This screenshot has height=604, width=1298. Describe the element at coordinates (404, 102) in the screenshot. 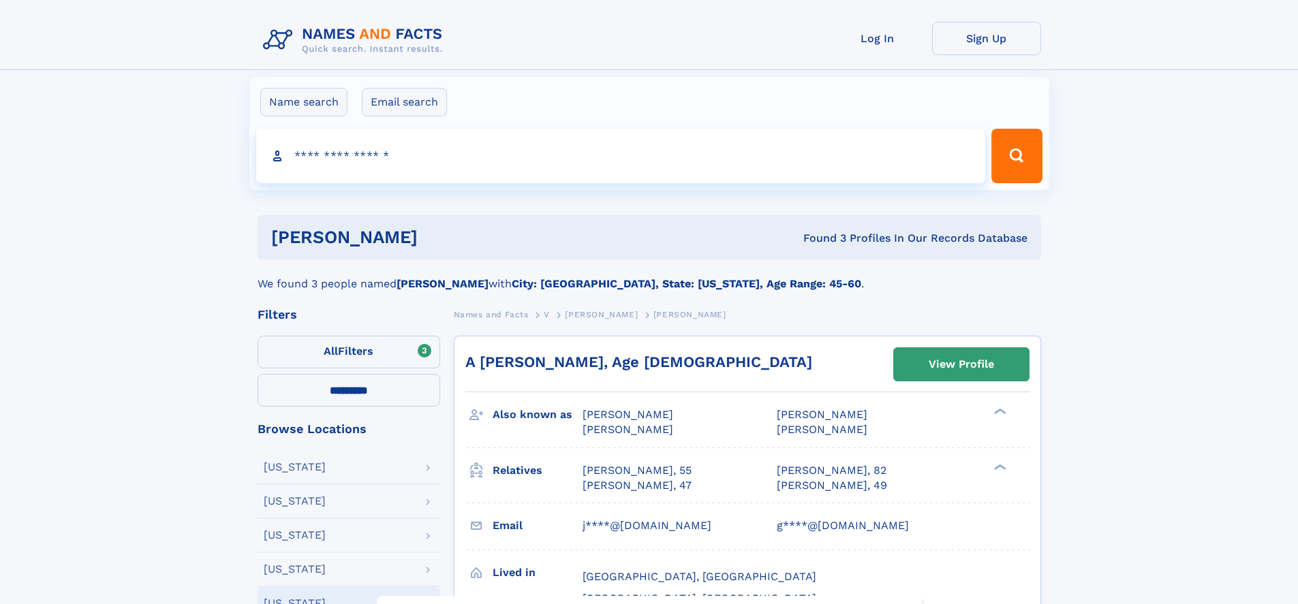

I see `label: Email search` at that location.